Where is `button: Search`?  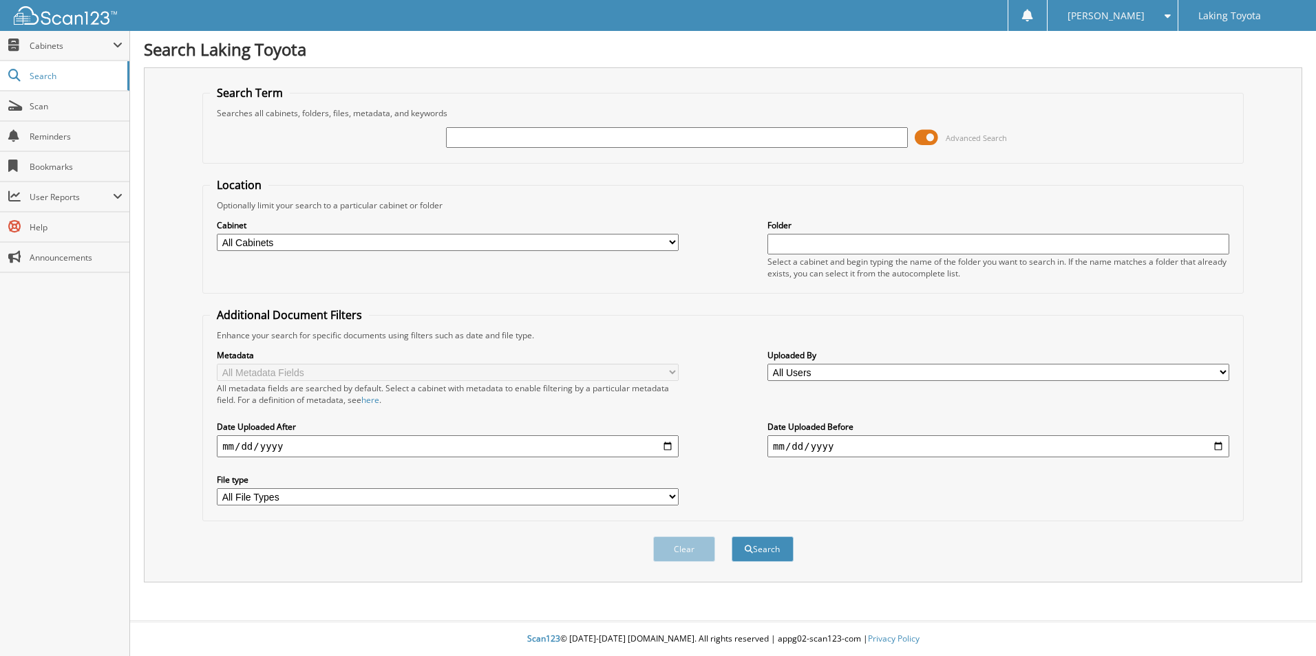 button: Search is located at coordinates (762, 549).